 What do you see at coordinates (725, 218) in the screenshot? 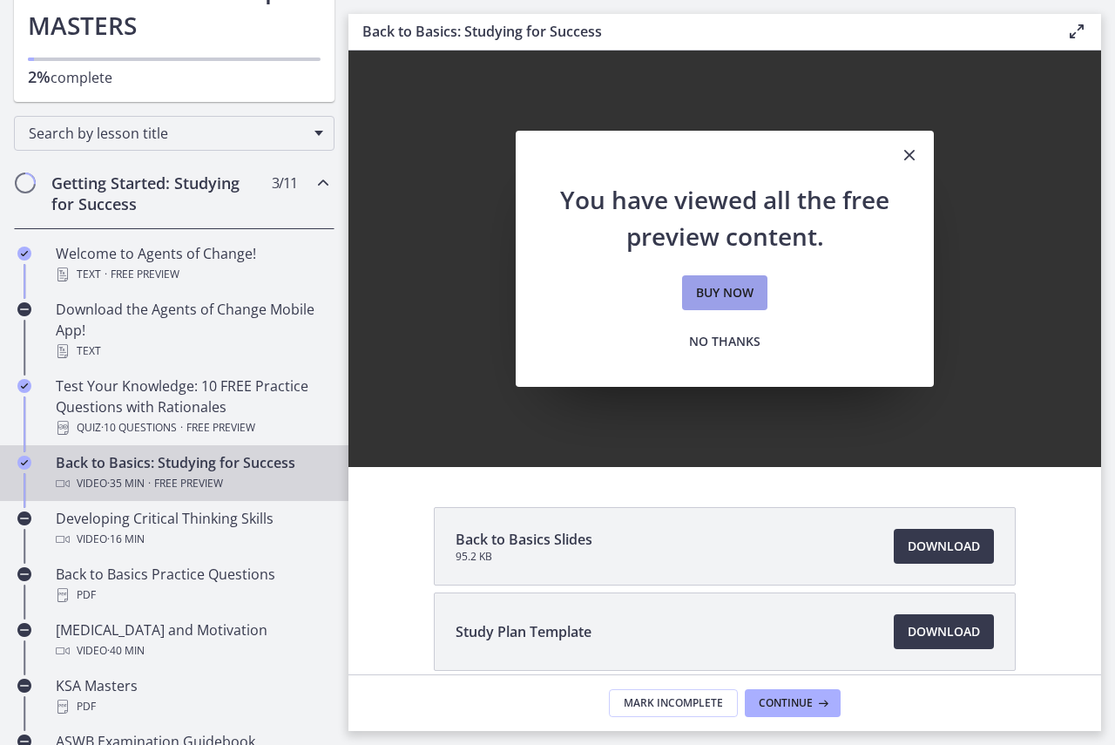
I see `h2: You have viewed all the free preview content.` at bounding box center [725, 218].